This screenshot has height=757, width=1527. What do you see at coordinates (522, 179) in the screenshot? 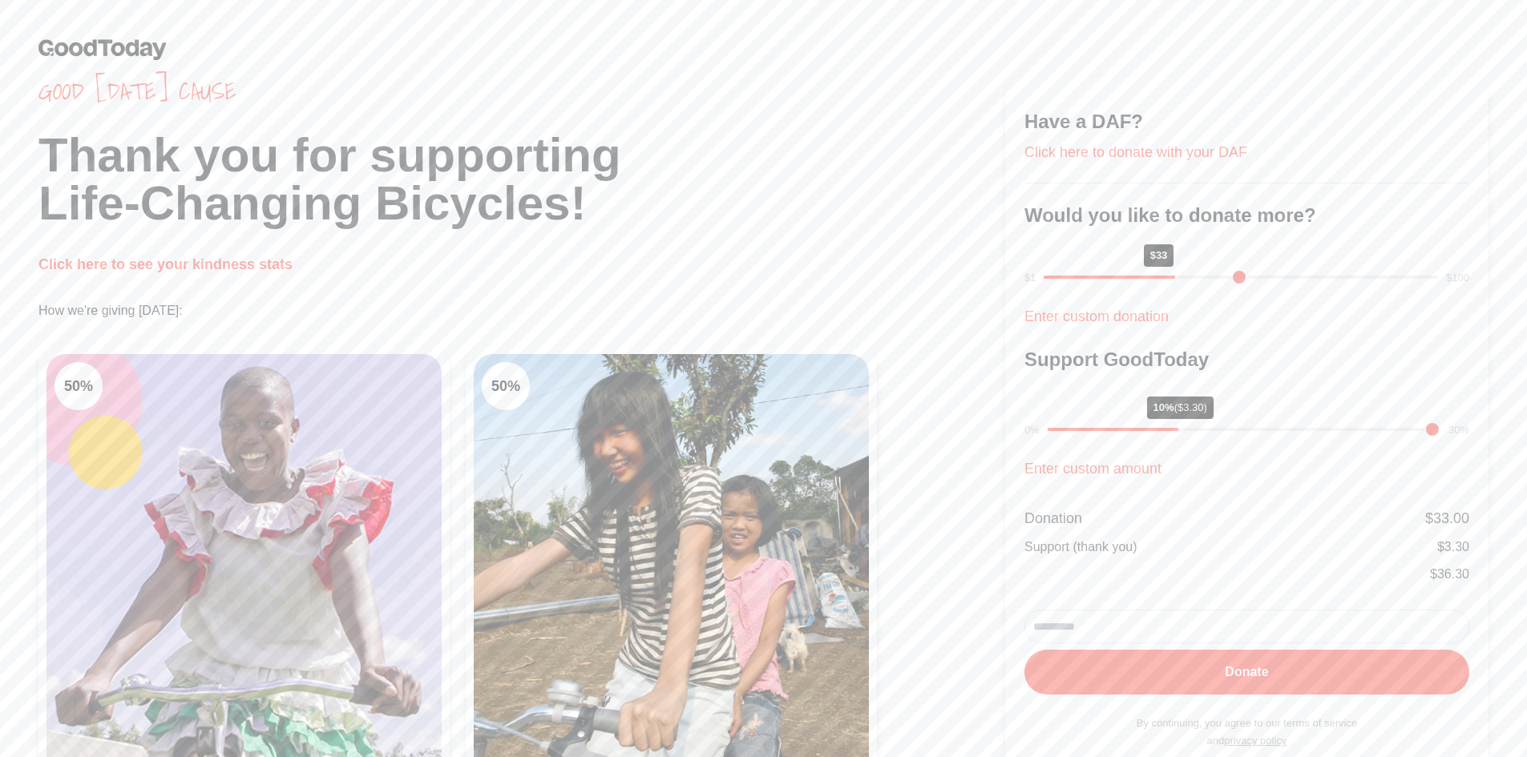
I see `h1: Thank you for supporting Life-Changing Bicycles!` at bounding box center [522, 179].